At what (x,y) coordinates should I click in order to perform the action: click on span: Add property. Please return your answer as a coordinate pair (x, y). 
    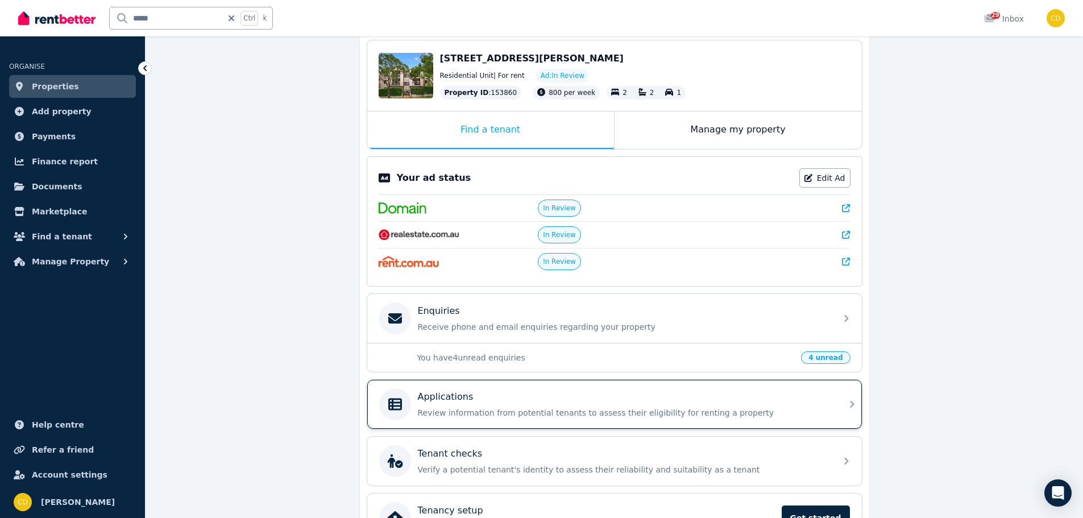
    Looking at the image, I should click on (61, 111).